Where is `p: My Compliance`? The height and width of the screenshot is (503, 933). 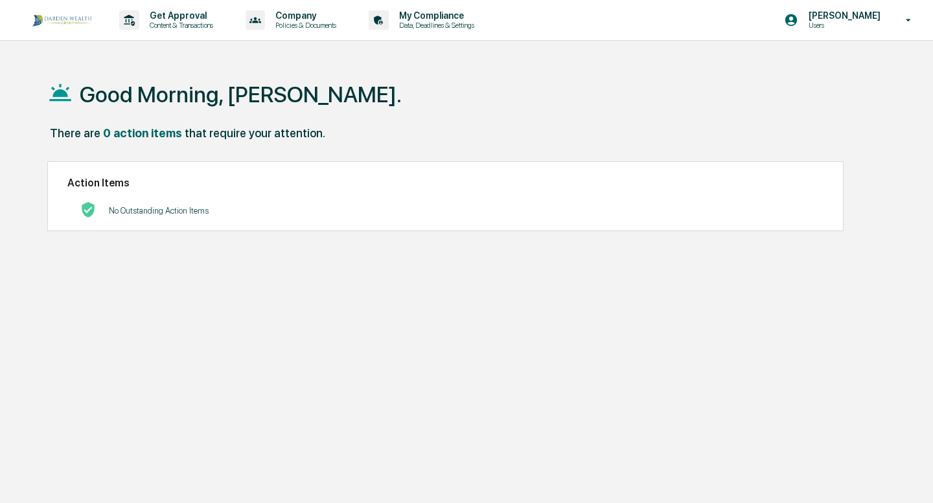 p: My Compliance is located at coordinates (435, 16).